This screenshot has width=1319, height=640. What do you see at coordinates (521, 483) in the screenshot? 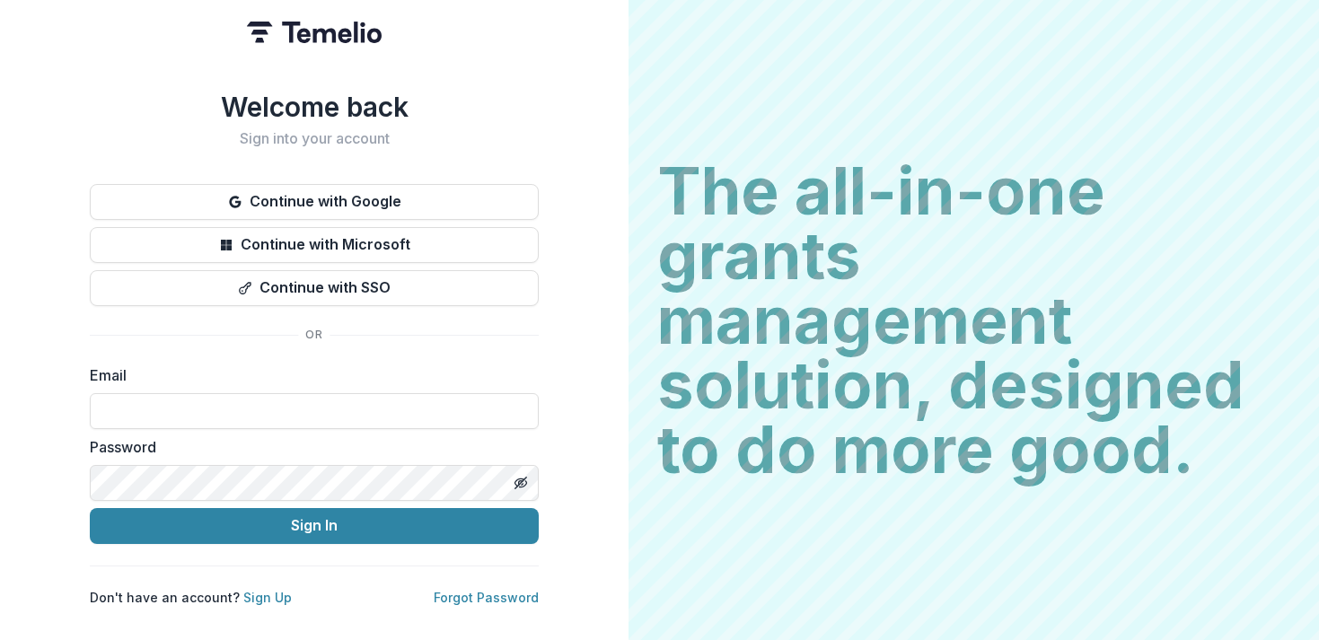
I see `button: Toggle password visibility` at bounding box center [521, 483].